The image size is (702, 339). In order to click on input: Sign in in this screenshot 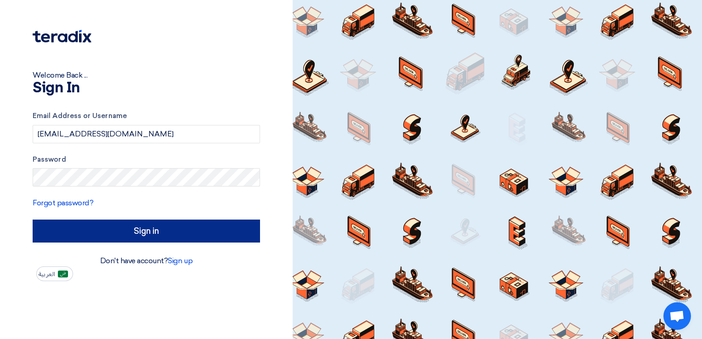, I will do `click(146, 231)`.